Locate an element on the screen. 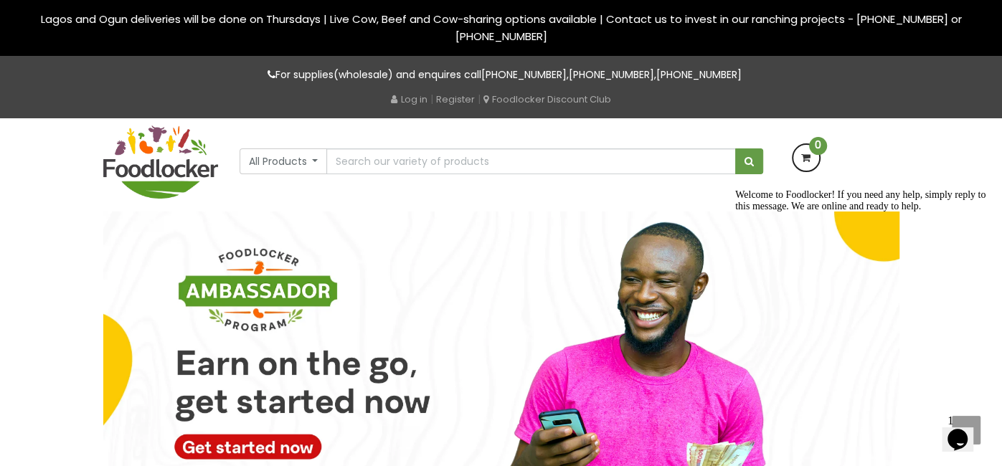 Image resolution: width=1002 pixels, height=466 pixels. span: Welcome to Foodlocker! If you need any help, simply reply to this message. We are online and read... is located at coordinates (131, 16).